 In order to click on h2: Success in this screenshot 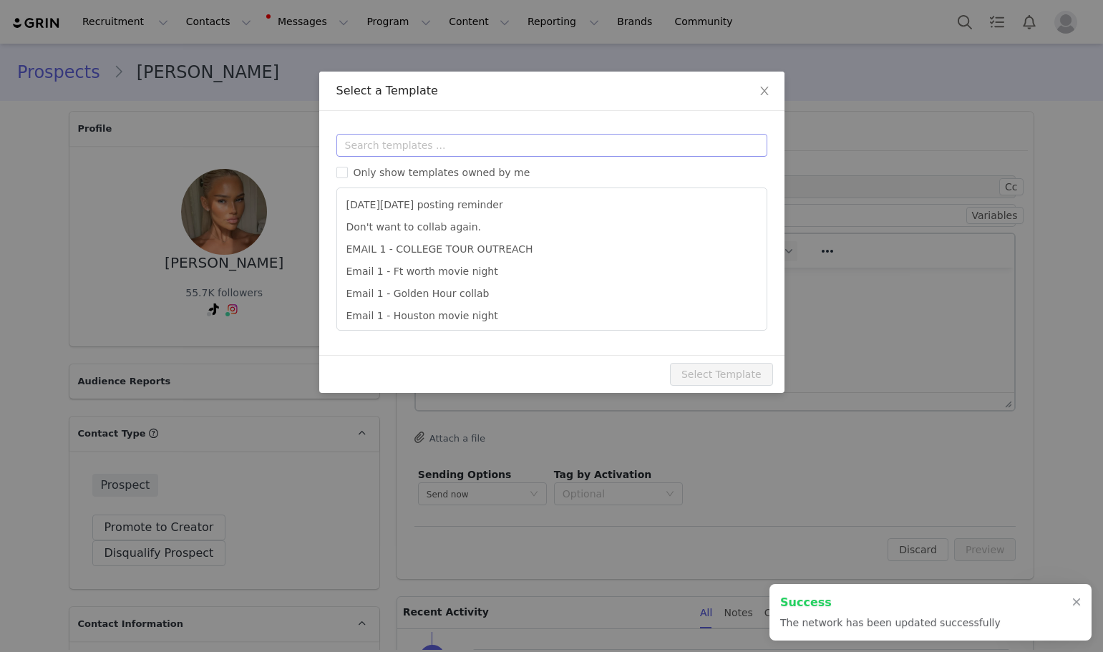, I will do `click(891, 603)`.